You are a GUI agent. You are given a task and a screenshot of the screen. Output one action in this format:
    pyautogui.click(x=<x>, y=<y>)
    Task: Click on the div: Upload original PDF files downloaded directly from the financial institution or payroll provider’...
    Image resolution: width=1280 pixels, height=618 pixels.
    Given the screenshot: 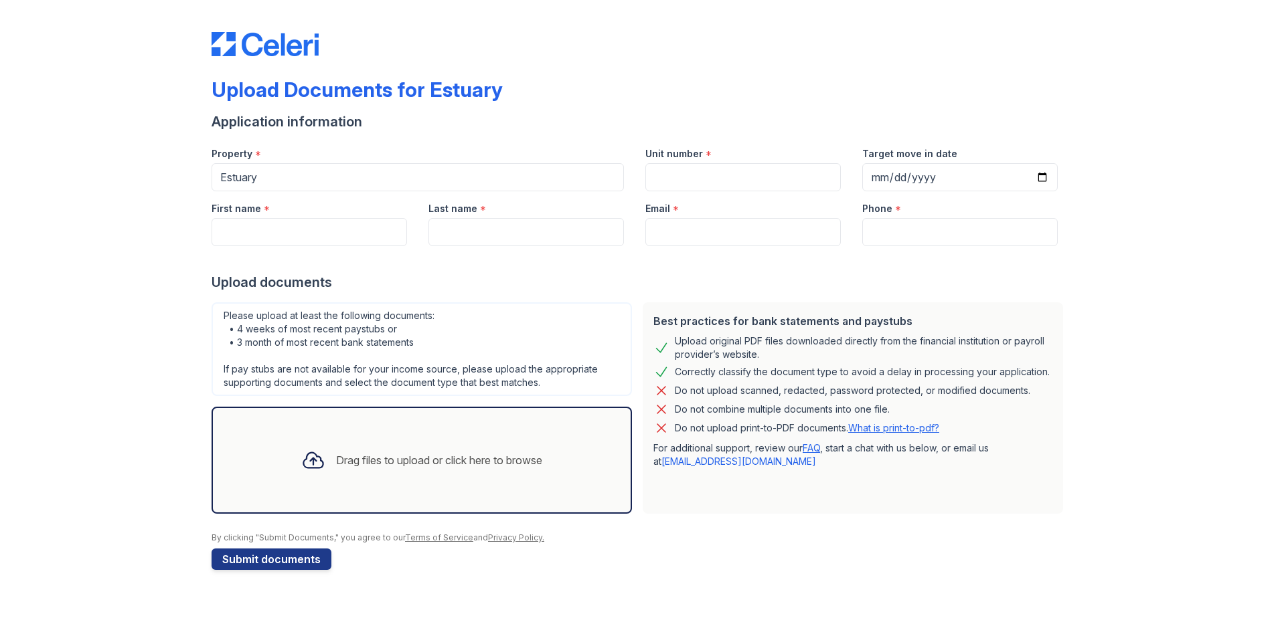 What is the action you would take?
    pyautogui.click(x=863, y=348)
    